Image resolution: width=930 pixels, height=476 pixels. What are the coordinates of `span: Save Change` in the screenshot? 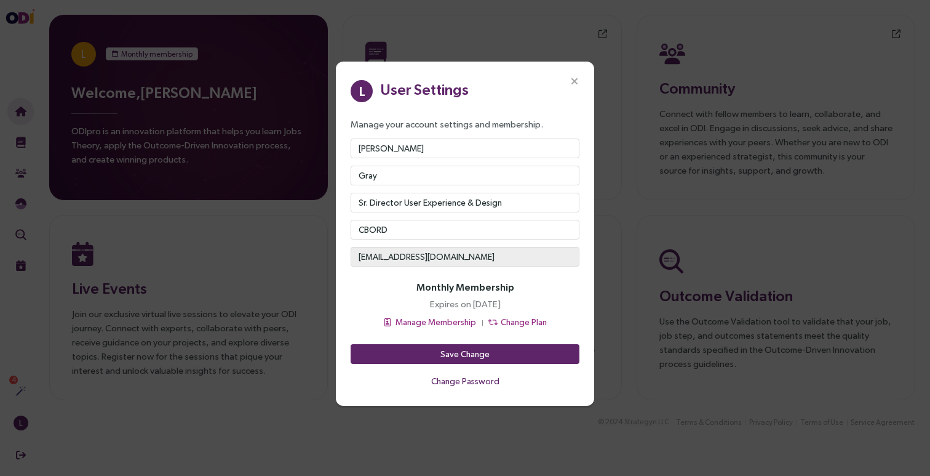 It's located at (465, 354).